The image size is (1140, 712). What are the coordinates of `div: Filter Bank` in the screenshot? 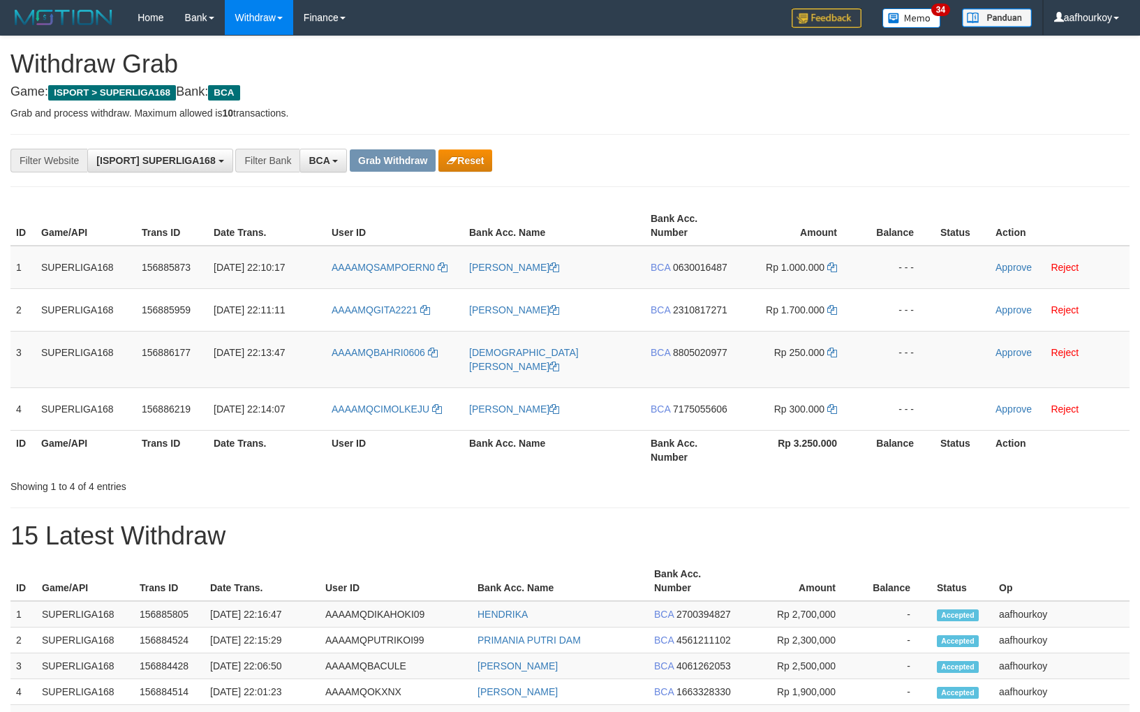 It's located at (267, 161).